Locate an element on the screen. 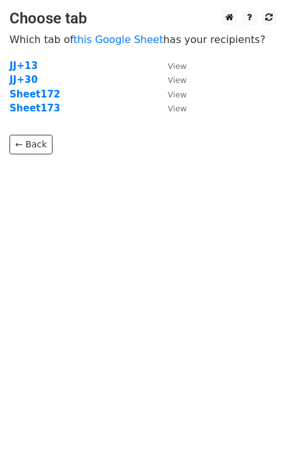 Image resolution: width=286 pixels, height=453 pixels. a: ← Back is located at coordinates (31, 144).